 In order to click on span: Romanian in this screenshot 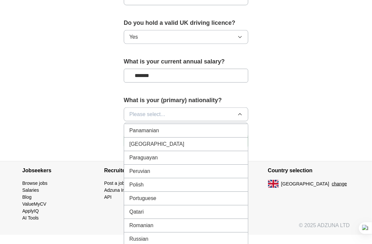, I will do `click(141, 225)`.